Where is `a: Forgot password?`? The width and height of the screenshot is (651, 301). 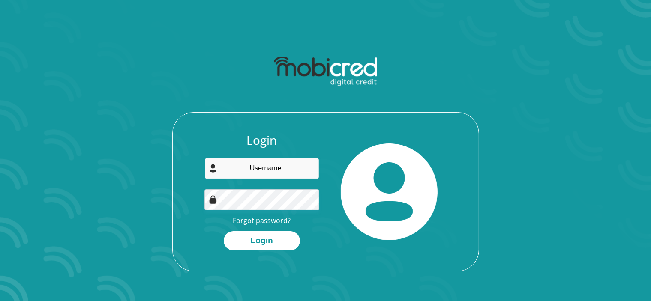 a: Forgot password? is located at coordinates (261, 221).